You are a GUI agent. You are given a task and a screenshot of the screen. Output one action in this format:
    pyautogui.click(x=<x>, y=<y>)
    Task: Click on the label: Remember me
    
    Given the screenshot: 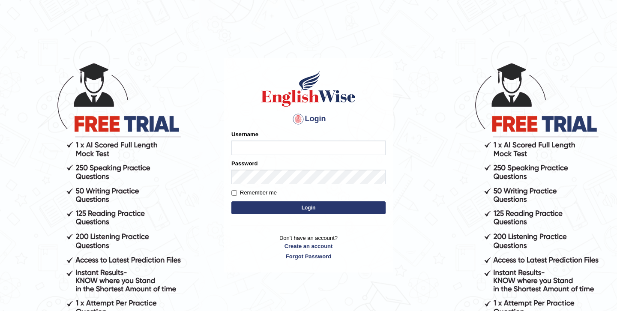 What is the action you would take?
    pyautogui.click(x=254, y=193)
    